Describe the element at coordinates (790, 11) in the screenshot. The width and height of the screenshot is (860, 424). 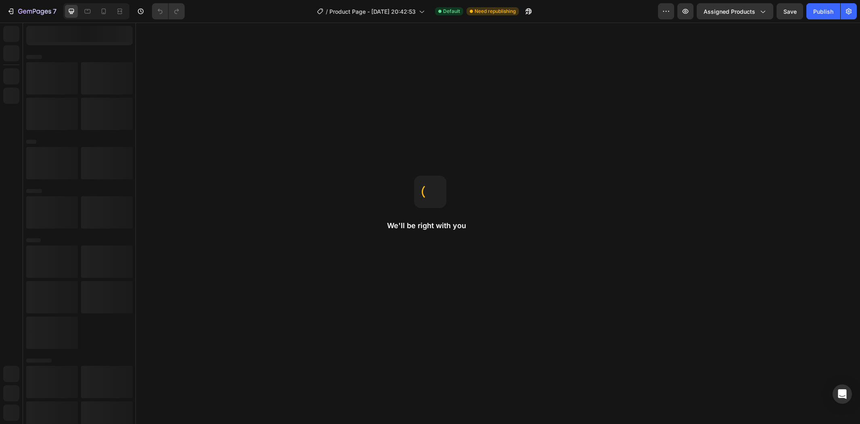
I see `span: Save` at that location.